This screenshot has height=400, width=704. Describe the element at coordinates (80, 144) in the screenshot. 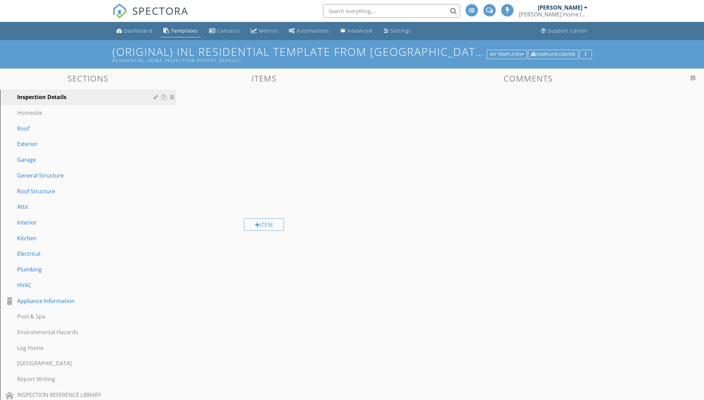

I see `div: Exterior` at that location.